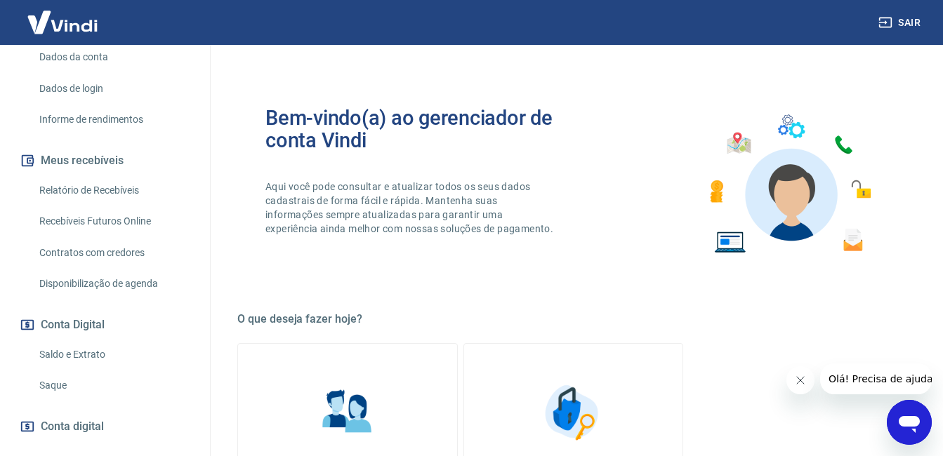 This screenshot has width=943, height=456. What do you see at coordinates (113, 190) in the screenshot?
I see `a: Relatório de Recebíveis` at bounding box center [113, 190].